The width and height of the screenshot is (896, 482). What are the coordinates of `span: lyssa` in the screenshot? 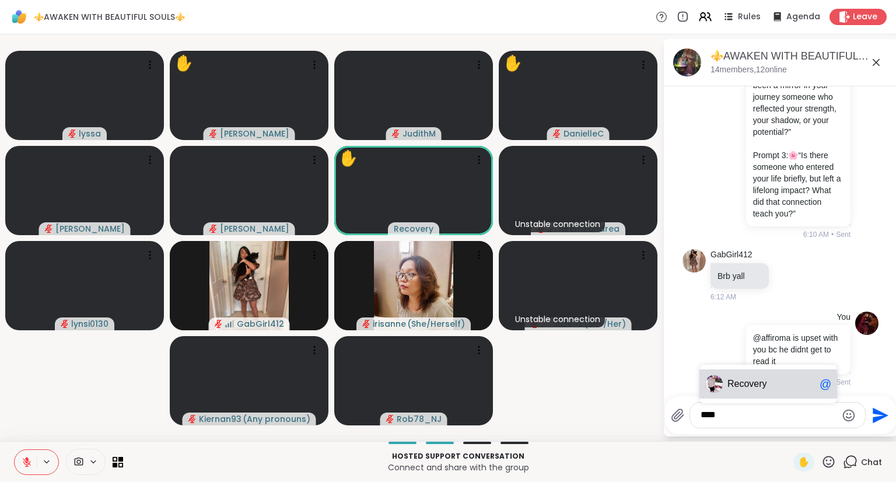 It's located at (90, 134).